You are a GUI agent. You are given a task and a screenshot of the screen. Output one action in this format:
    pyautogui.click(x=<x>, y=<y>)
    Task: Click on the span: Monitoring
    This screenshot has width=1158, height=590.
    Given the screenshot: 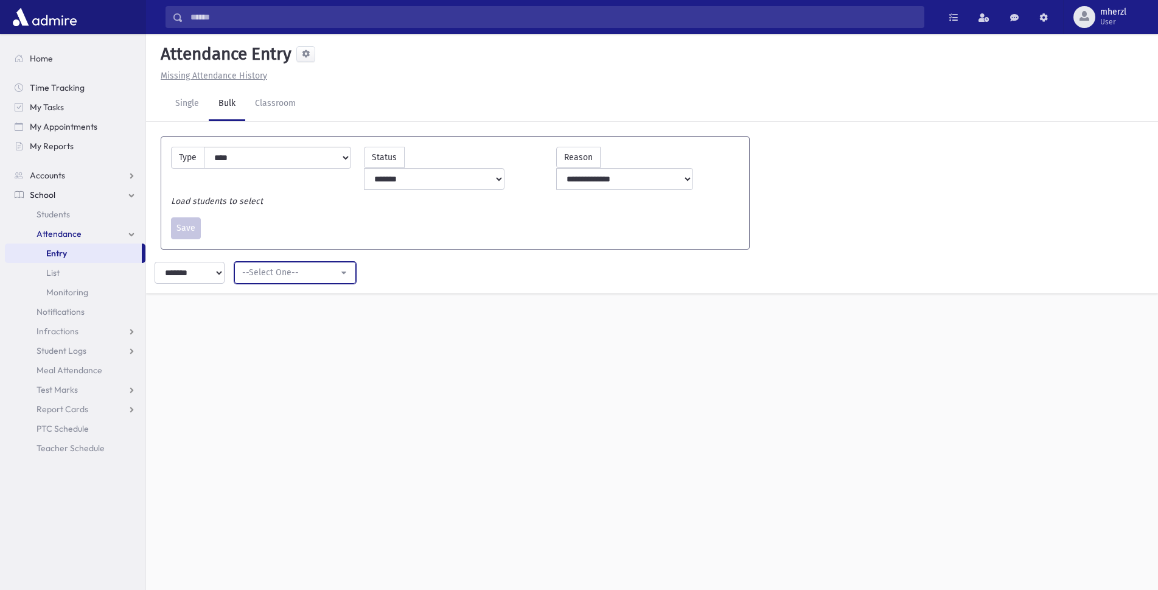 What is the action you would take?
    pyautogui.click(x=67, y=292)
    